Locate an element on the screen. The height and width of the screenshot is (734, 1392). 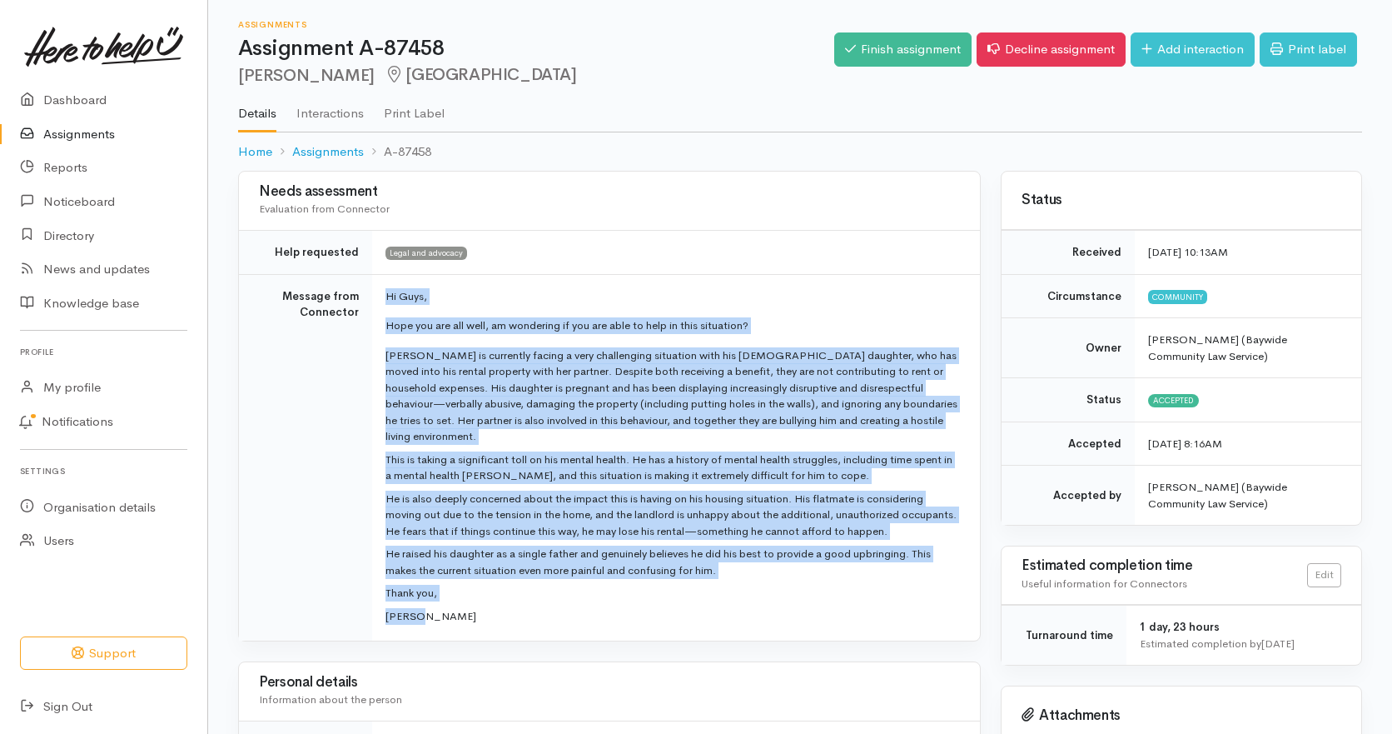
td: Help requested is located at coordinates (306, 252).